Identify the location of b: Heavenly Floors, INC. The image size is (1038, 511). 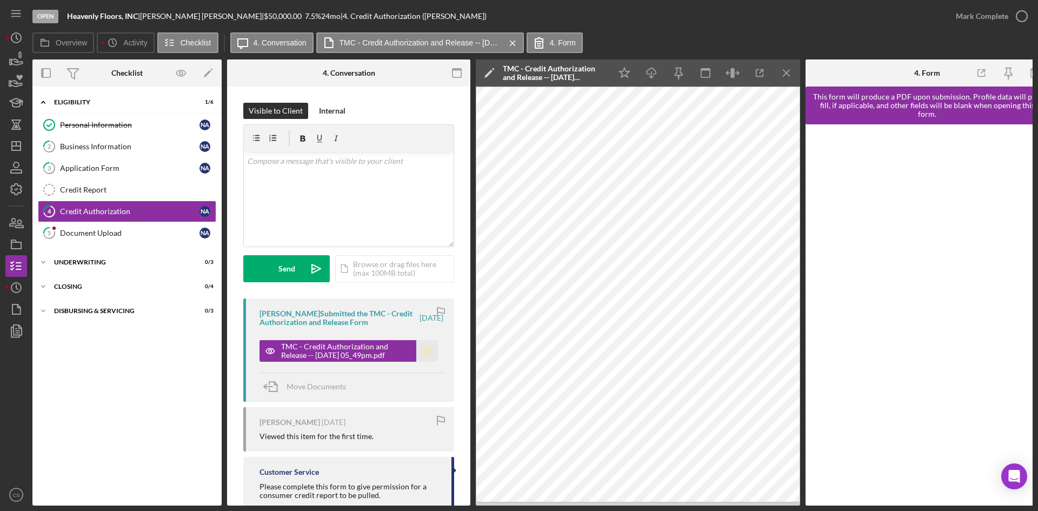
(102, 16).